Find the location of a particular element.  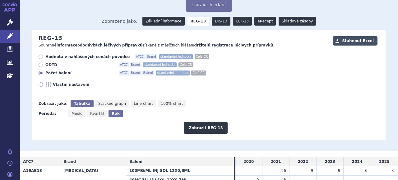

span: Hodnota v nahlášených cenách původce is located at coordinates (87, 57).